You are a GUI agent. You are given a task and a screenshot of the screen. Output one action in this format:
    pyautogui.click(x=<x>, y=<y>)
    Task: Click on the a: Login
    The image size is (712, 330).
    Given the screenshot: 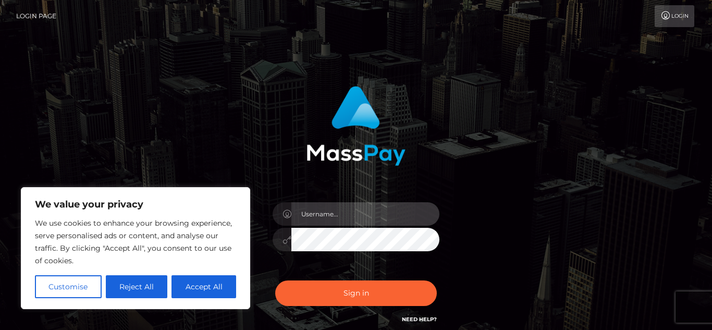 What is the action you would take?
    pyautogui.click(x=675, y=16)
    